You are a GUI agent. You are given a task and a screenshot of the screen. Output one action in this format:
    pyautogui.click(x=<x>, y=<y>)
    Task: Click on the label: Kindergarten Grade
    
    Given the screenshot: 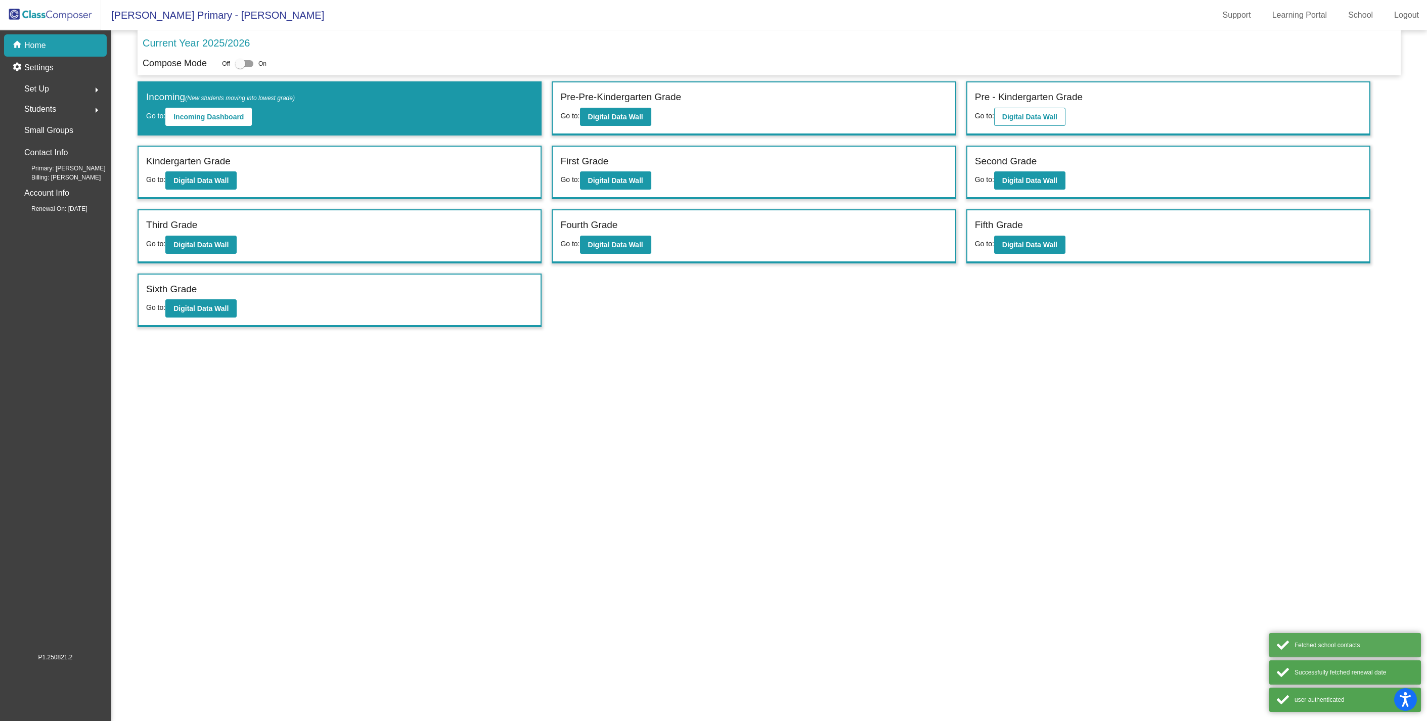 What is the action you would take?
    pyautogui.click(x=188, y=161)
    